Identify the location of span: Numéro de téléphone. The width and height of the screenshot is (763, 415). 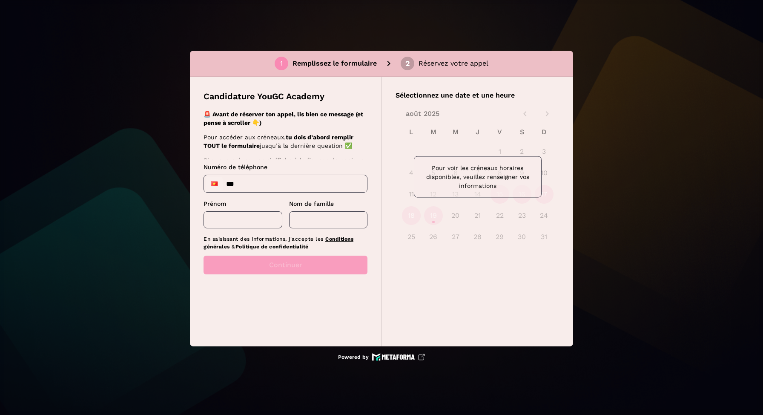
(235, 167).